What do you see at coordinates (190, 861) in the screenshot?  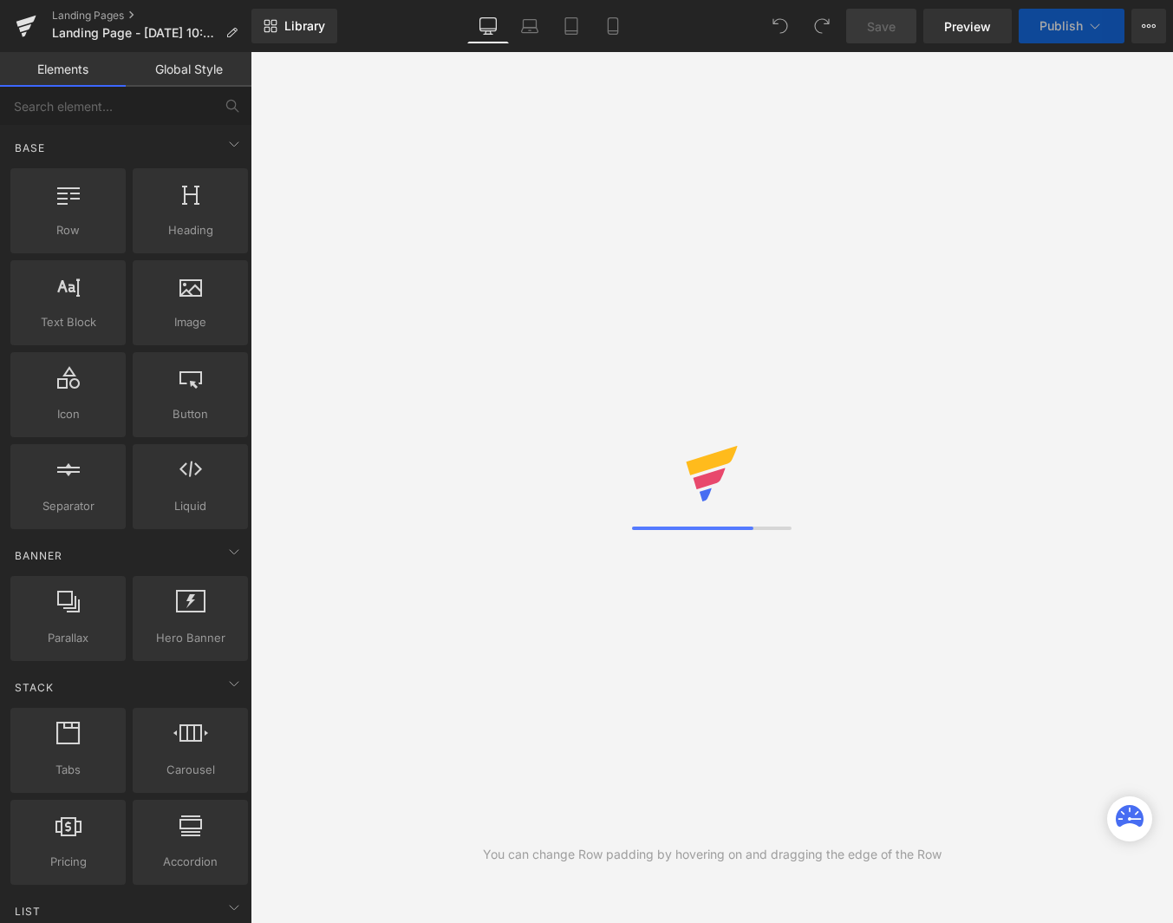 I see `span: Accordion` at bounding box center [190, 861].